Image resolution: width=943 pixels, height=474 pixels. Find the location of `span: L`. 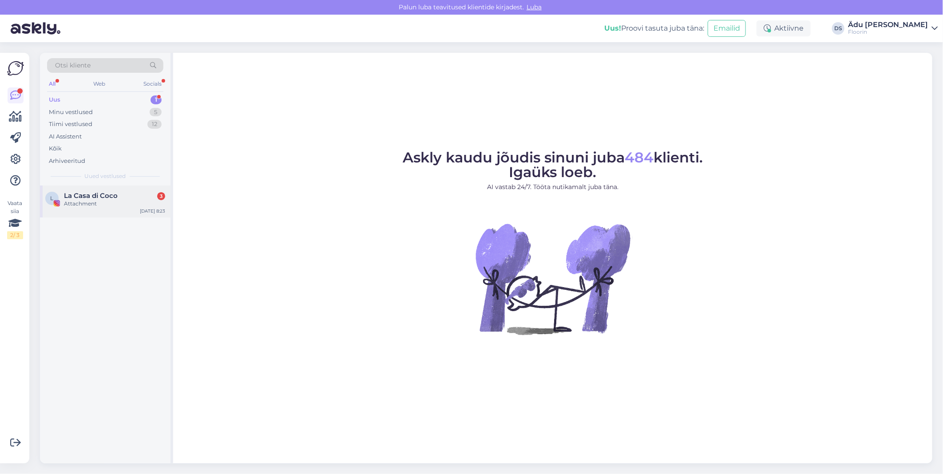

span: L is located at coordinates (52, 198).